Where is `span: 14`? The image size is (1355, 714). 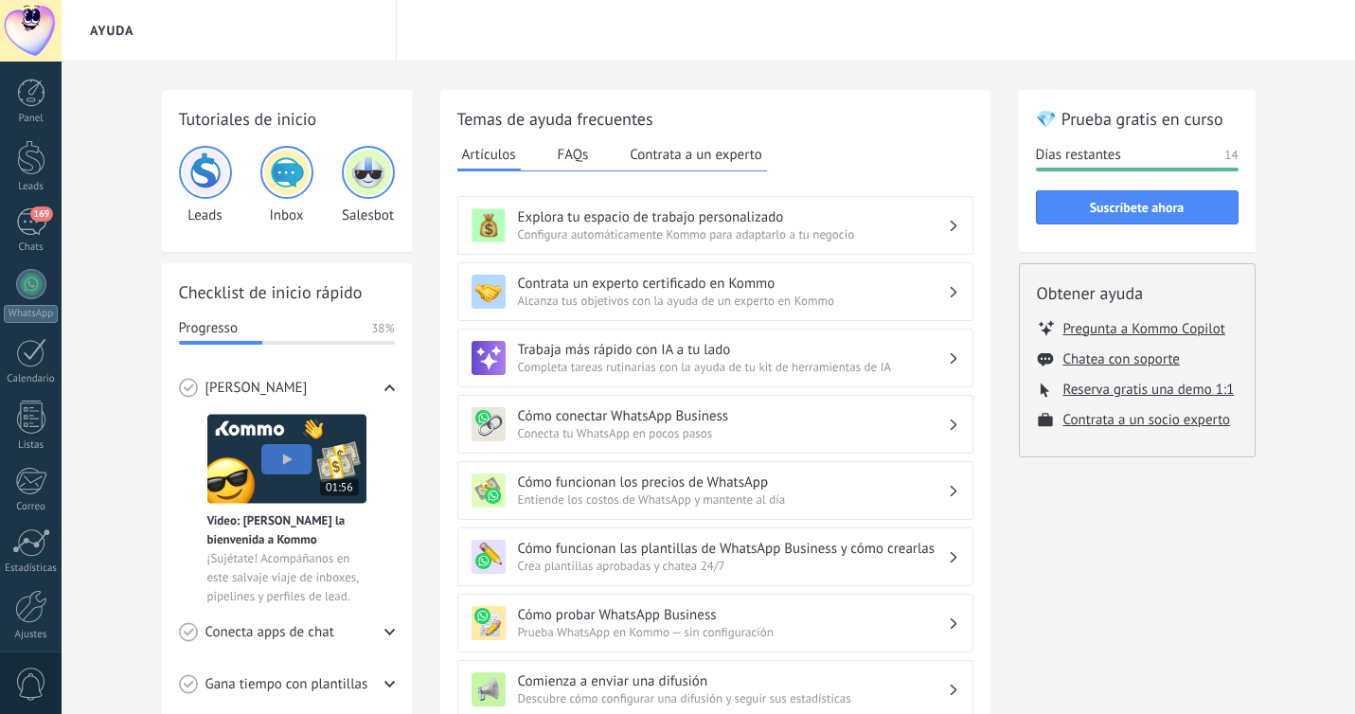 span: 14 is located at coordinates (1231, 155).